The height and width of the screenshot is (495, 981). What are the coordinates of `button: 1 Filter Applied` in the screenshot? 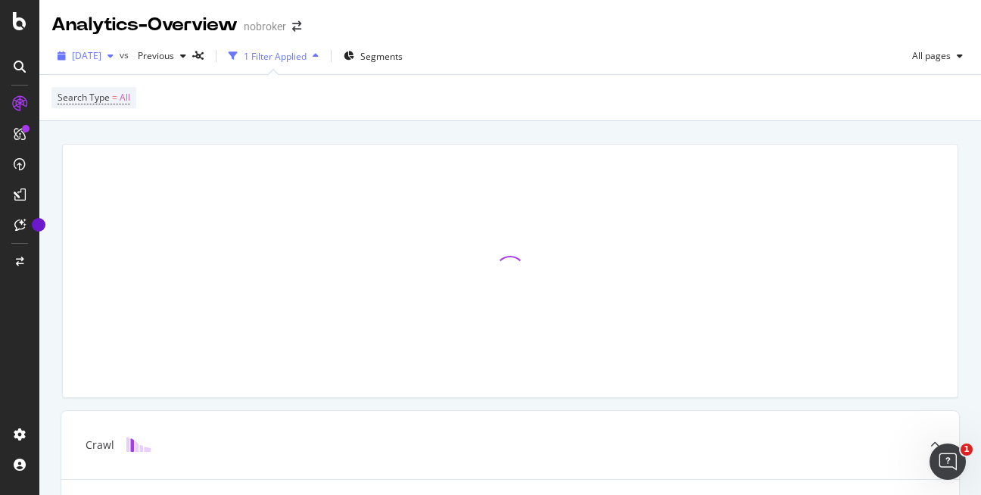 It's located at (273, 56).